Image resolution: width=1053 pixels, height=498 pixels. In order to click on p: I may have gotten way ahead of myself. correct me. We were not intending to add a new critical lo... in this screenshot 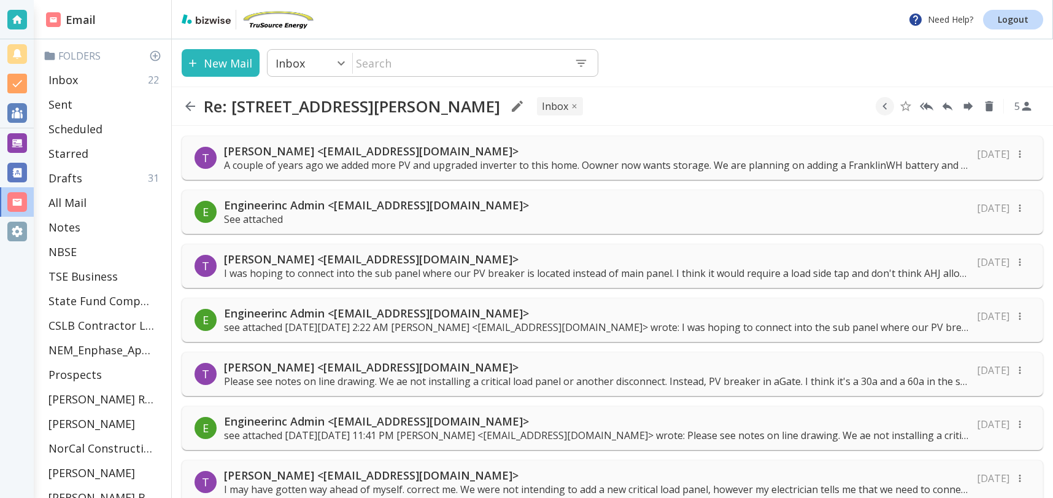, I will do `click(597, 489)`.